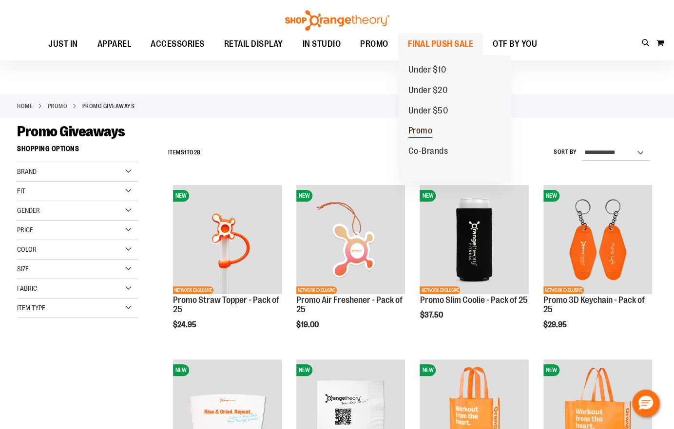 The height and width of the screenshot is (429, 674). I want to click on span: Color, so click(27, 250).